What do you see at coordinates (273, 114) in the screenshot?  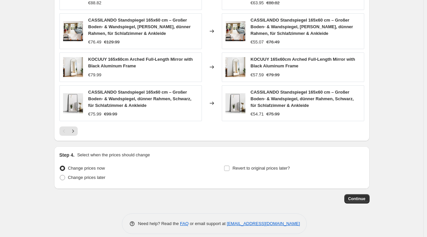 I see `strike: €75.99` at bounding box center [273, 114].